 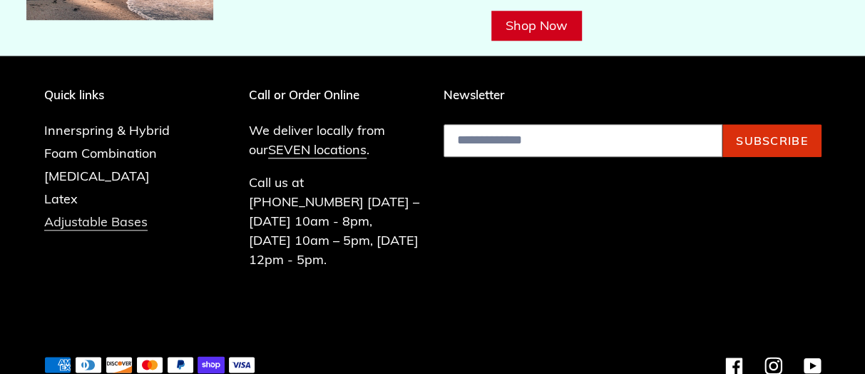 What do you see at coordinates (335, 140) in the screenshot?
I see `p: We deliver locally from our .` at bounding box center [335, 140].